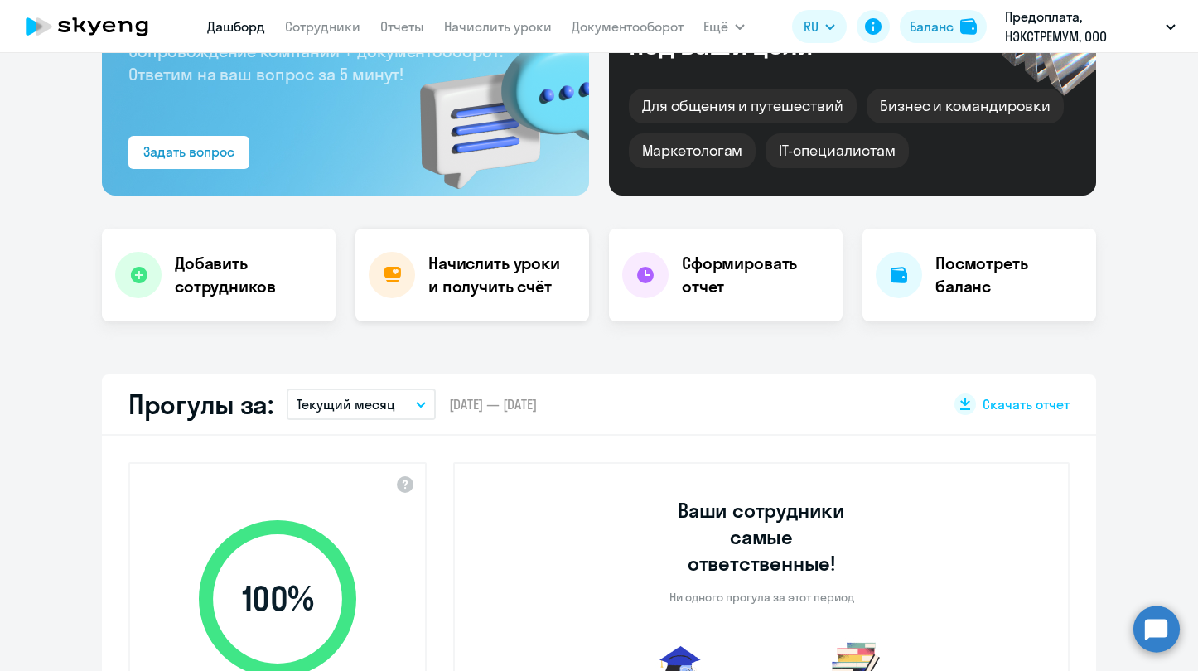 This screenshot has height=671, width=1198. What do you see at coordinates (716, 27) in the screenshot?
I see `span: Ещё` at bounding box center [716, 27].